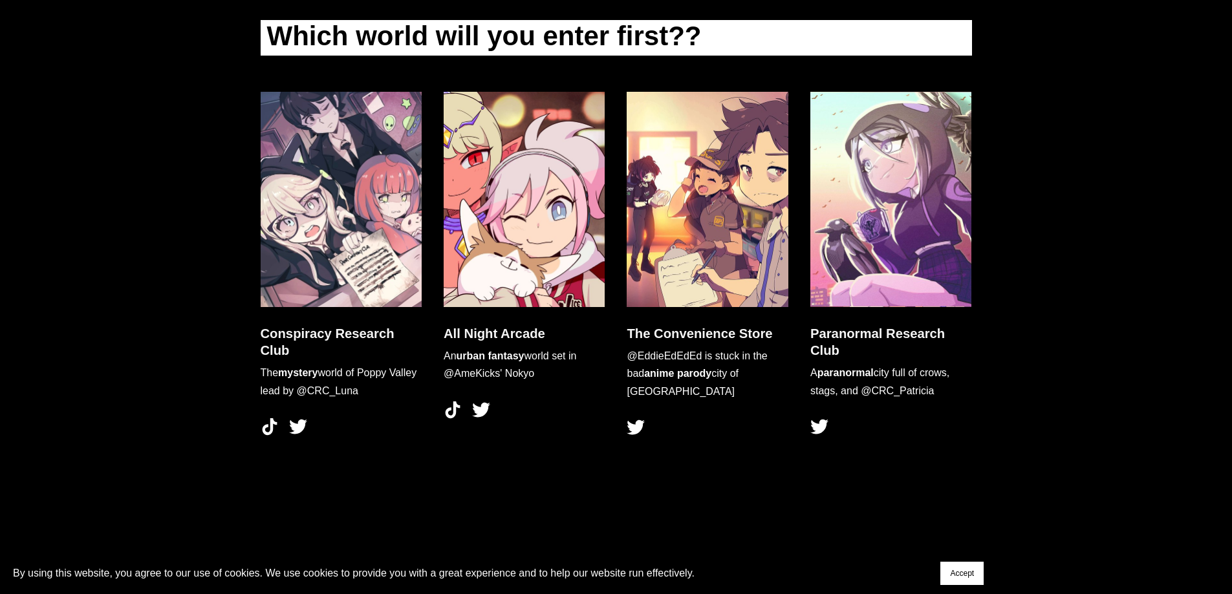 This screenshot has height=594, width=1232. What do you see at coordinates (707, 334) in the screenshot?
I see `h3: The Convenience Store` at bounding box center [707, 334].